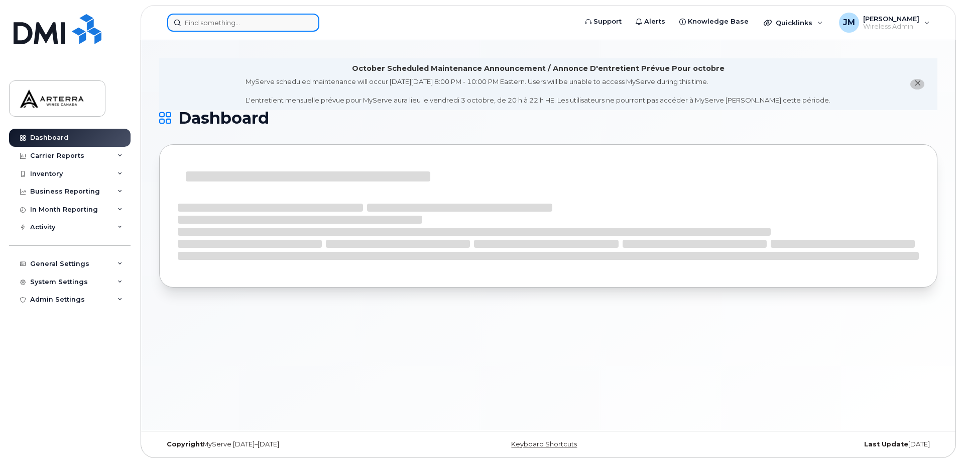  I want to click on a: Keyboard Shortcuts, so click(544, 443).